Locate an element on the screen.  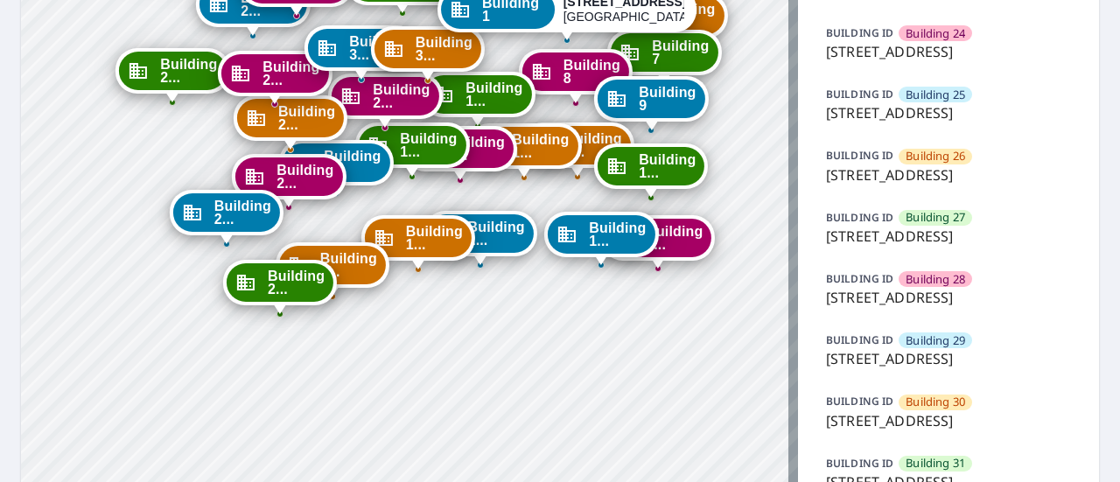
div: Dropped pin, building Building 26, Commercial property, 7627 East 37th Street North Wichita, KS 6... is located at coordinates (290, 122).